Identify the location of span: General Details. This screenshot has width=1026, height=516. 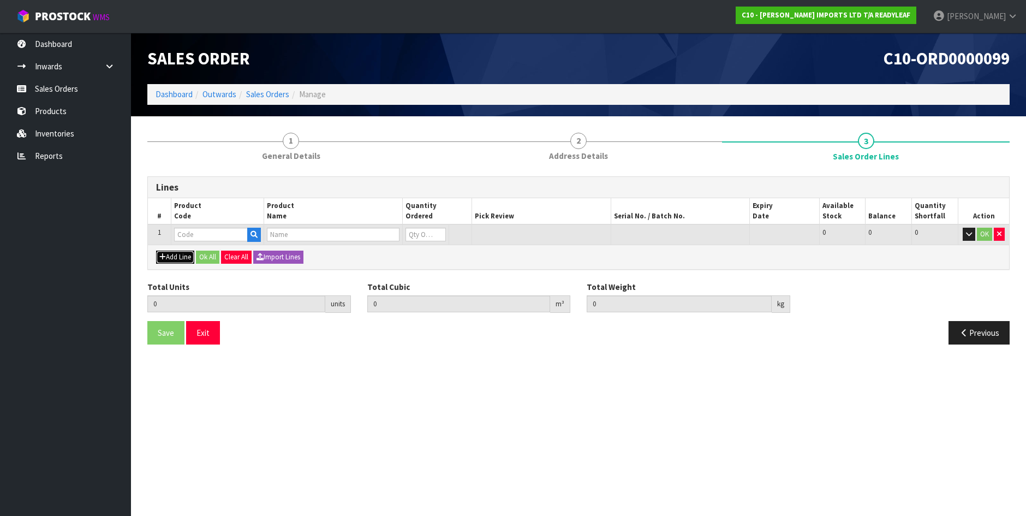
(291, 156).